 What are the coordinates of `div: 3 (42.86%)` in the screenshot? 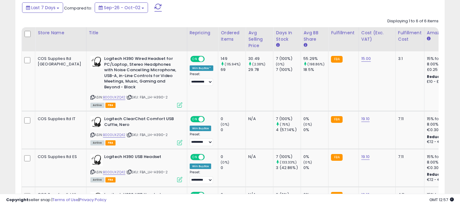 It's located at (288, 168).